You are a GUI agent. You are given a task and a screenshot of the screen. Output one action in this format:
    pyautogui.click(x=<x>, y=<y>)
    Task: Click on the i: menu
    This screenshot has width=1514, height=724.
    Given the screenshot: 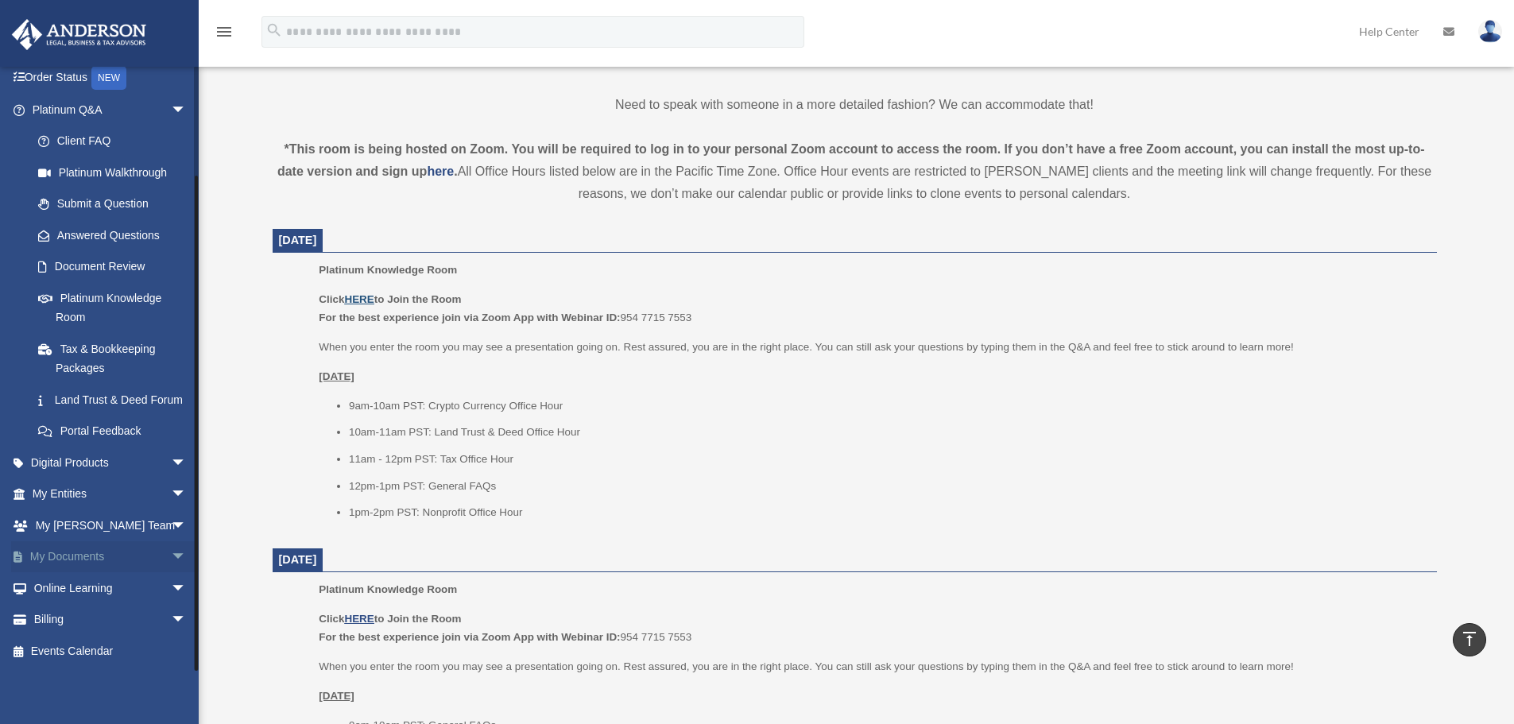 What is the action you would take?
    pyautogui.click(x=224, y=32)
    